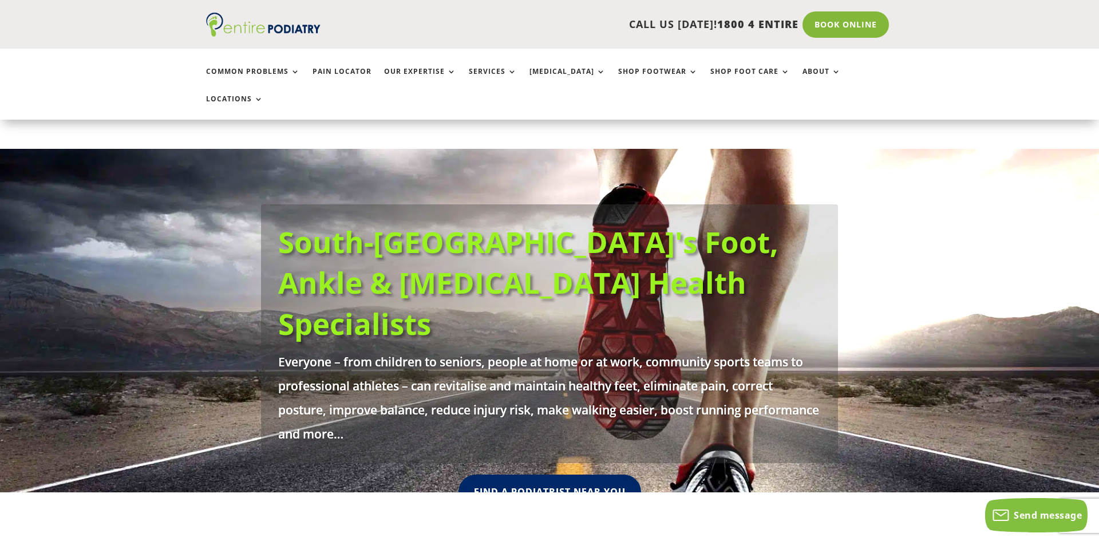 Image resolution: width=1099 pixels, height=541 pixels. What do you see at coordinates (550, 398) in the screenshot?
I see `p: Everyone – from children to seniors, people at home or at work, community sports teams to profess...` at bounding box center [550, 398].